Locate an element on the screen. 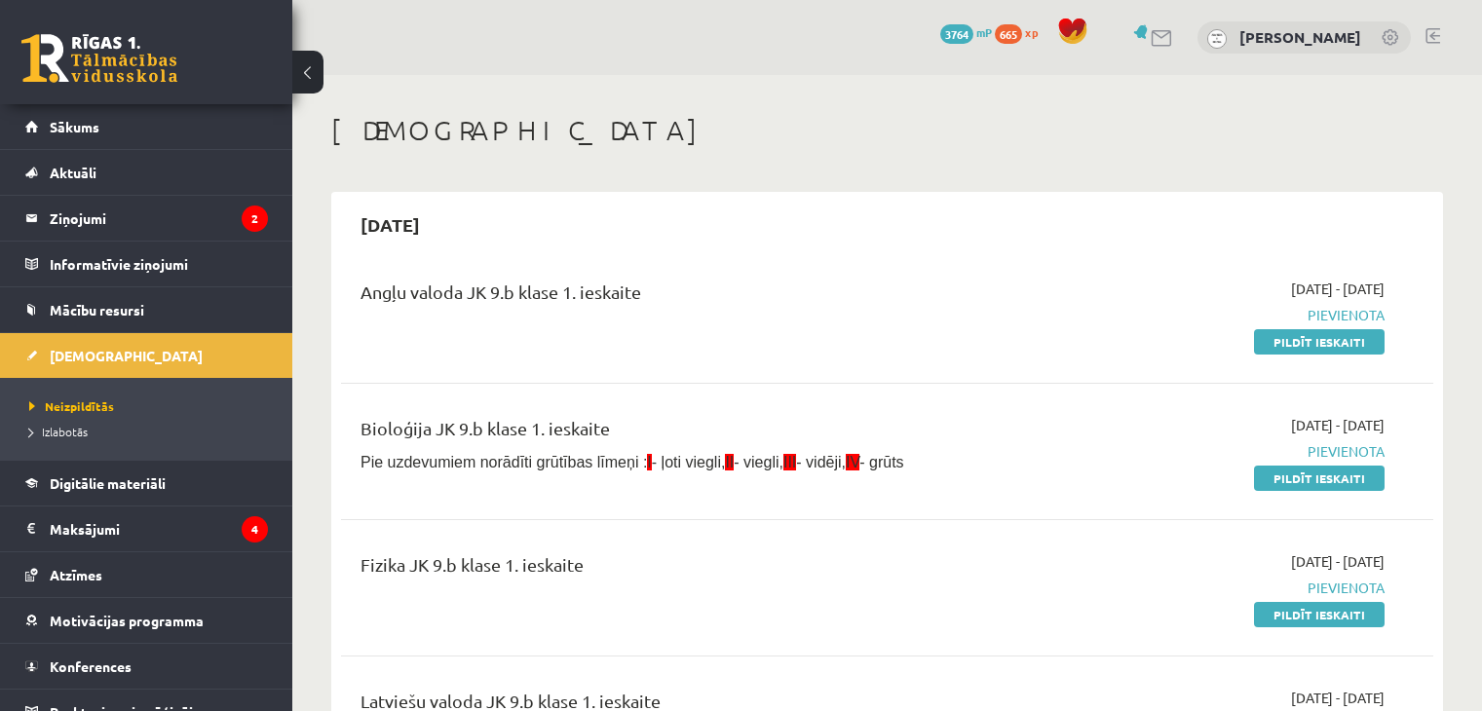 Image resolution: width=1482 pixels, height=711 pixels. a: Rīgas 1. Tālmācības vidusskola is located at coordinates (99, 58).